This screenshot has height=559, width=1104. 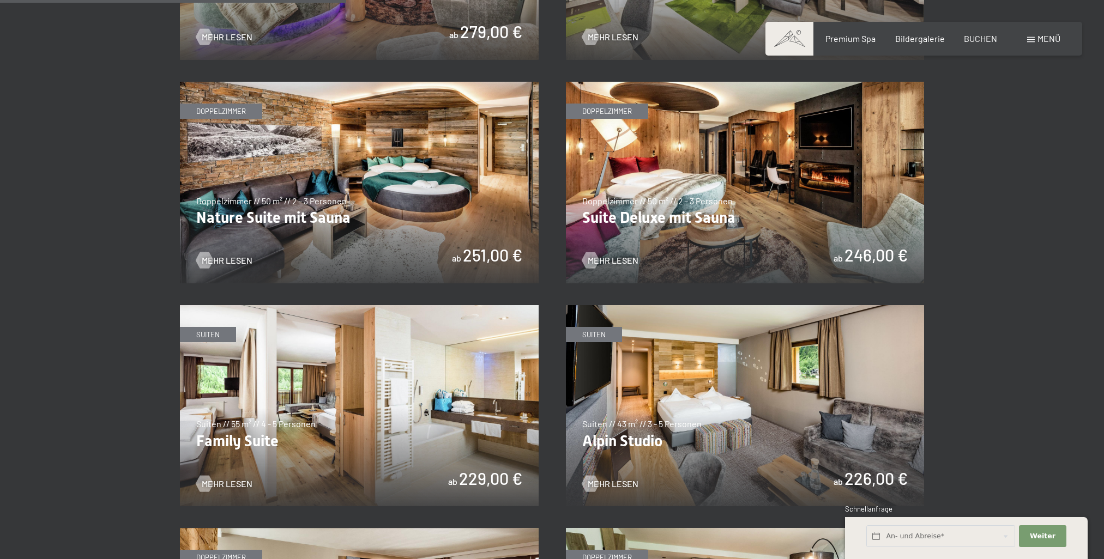 I want to click on span: BUCHEN, so click(x=980, y=38).